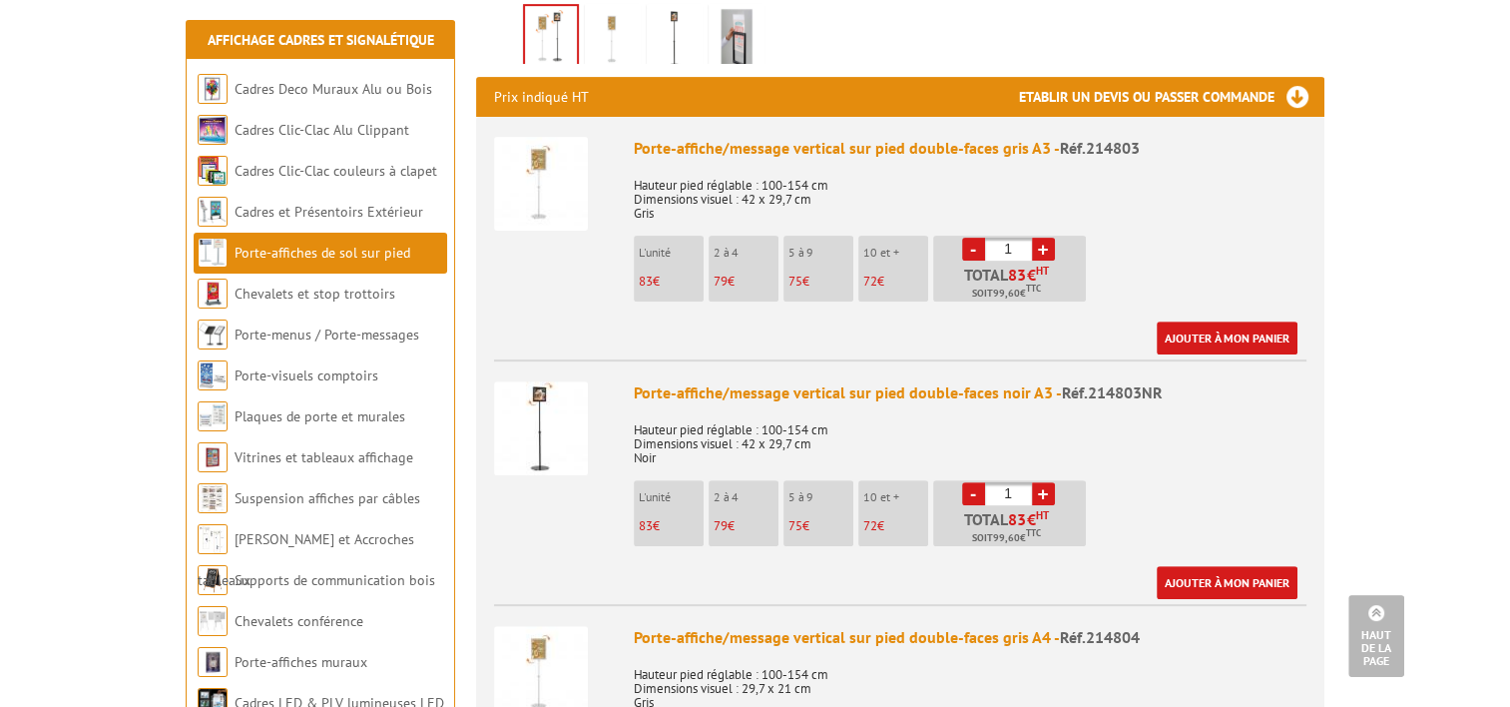 Image resolution: width=1510 pixels, height=707 pixels. I want to click on img: Cadres Deco Muraux Alu ou Bois, so click(213, 89).